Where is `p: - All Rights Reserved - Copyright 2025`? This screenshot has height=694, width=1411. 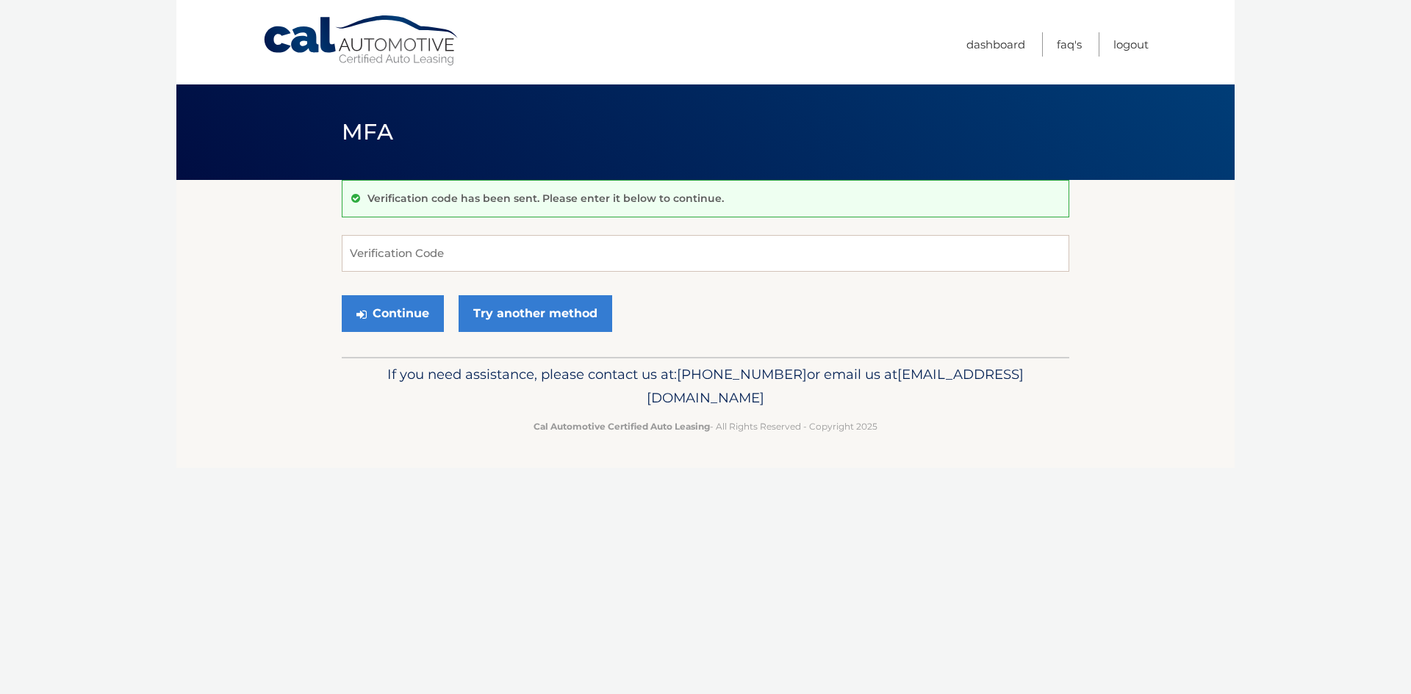
p: - All Rights Reserved - Copyright 2025 is located at coordinates (705, 426).